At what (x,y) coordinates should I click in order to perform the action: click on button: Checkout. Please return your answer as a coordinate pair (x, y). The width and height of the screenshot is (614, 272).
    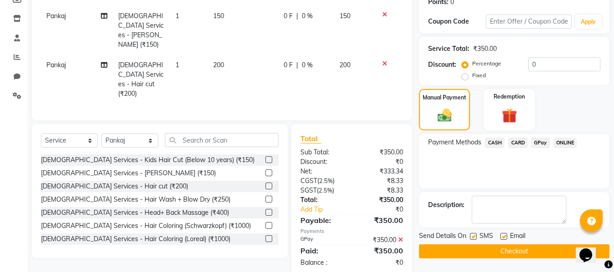
    Looking at the image, I should click on (514, 251).